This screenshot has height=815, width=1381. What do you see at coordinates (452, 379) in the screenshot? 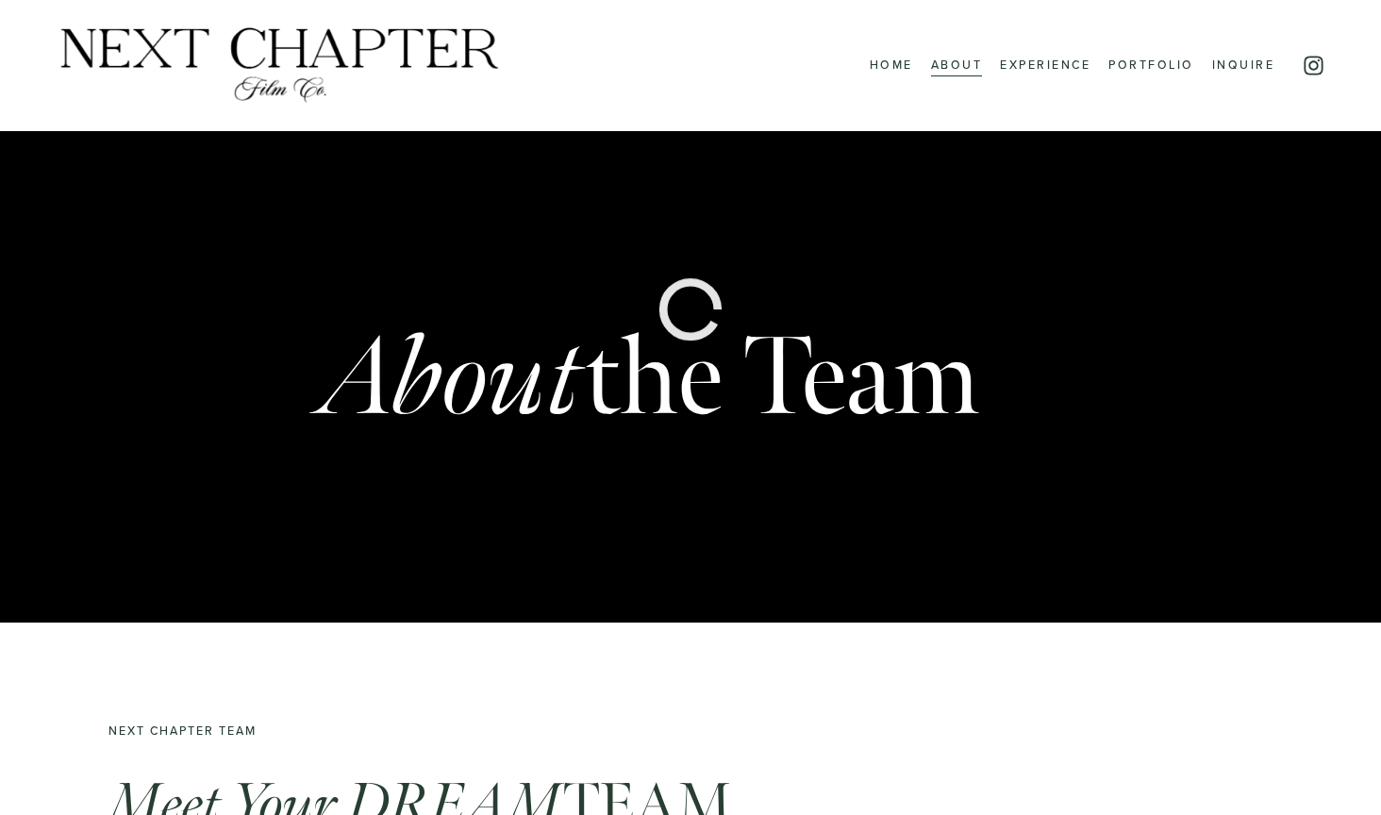
I see `em: About` at bounding box center [452, 379].